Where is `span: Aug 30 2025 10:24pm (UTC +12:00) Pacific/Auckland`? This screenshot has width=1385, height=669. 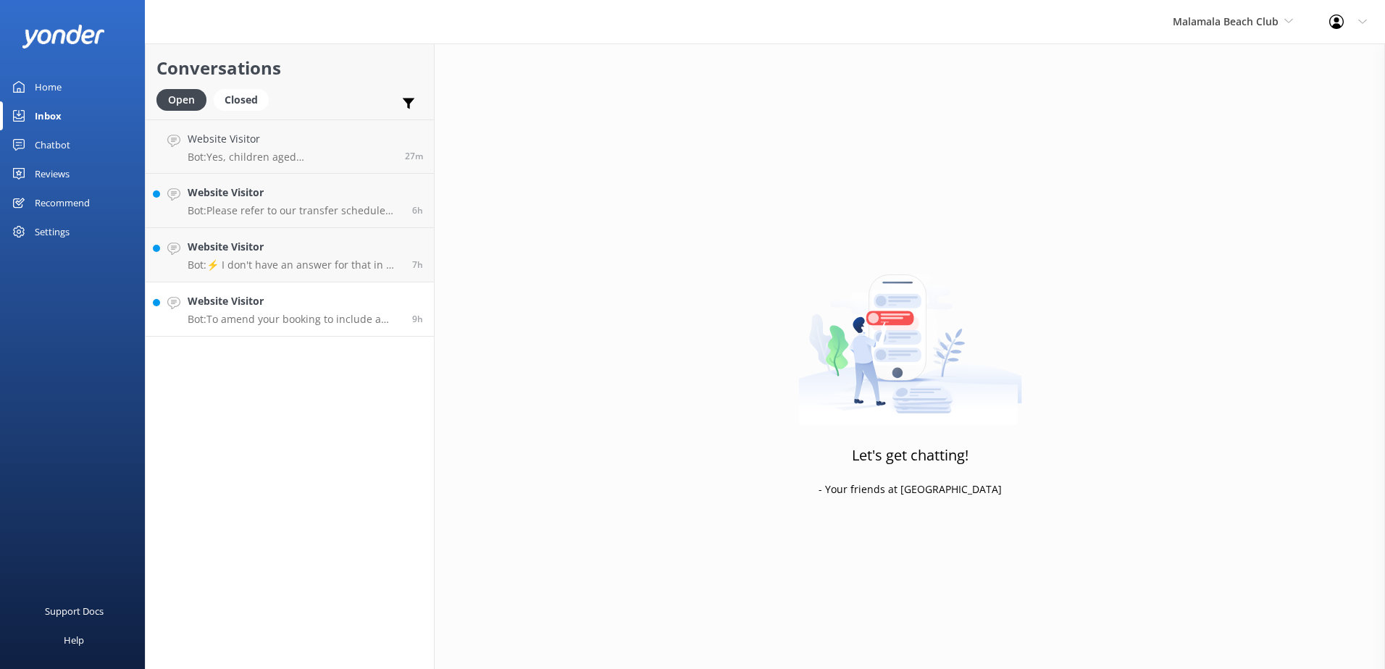 span: Aug 30 2025 10:24pm (UTC +12:00) Pacific/Auckland is located at coordinates (417, 319).